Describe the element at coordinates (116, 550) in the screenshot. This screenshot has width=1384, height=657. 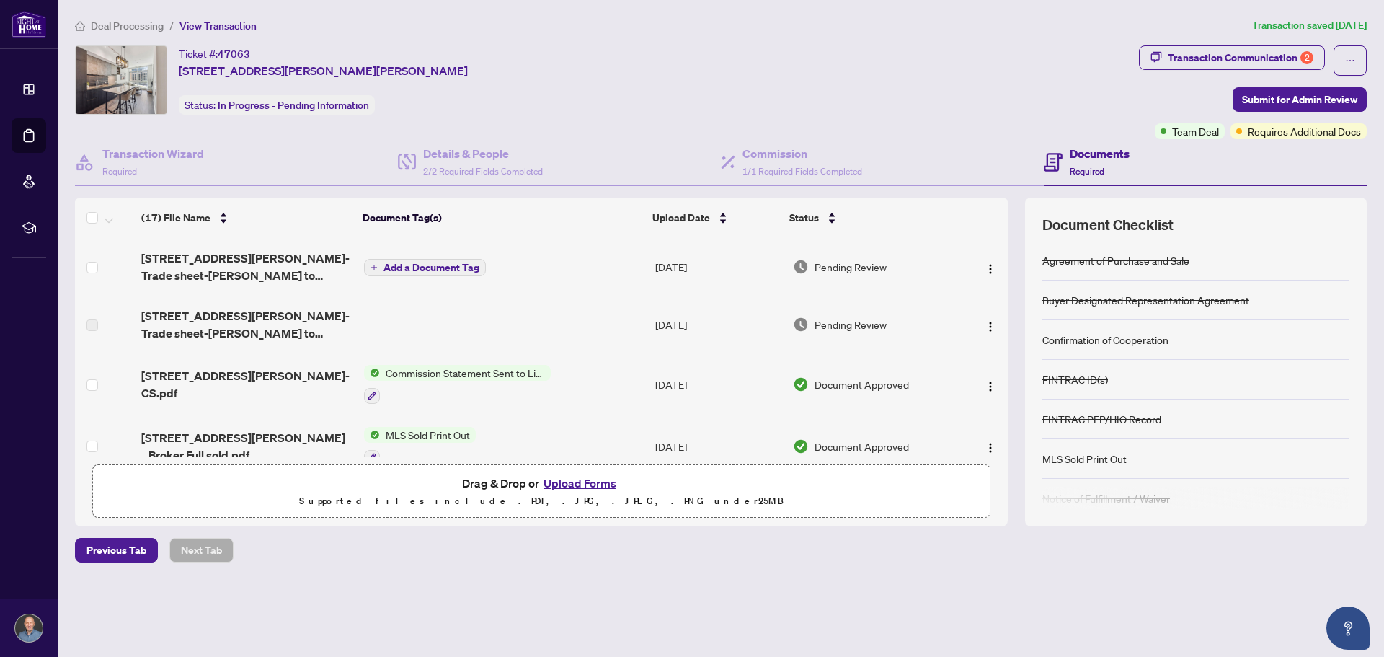
I see `span: Previous Tab` at that location.